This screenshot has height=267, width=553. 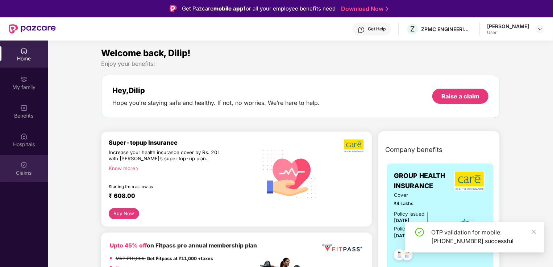 What do you see at coordinates (387, 9) in the screenshot?
I see `img: Stroke` at bounding box center [387, 9].